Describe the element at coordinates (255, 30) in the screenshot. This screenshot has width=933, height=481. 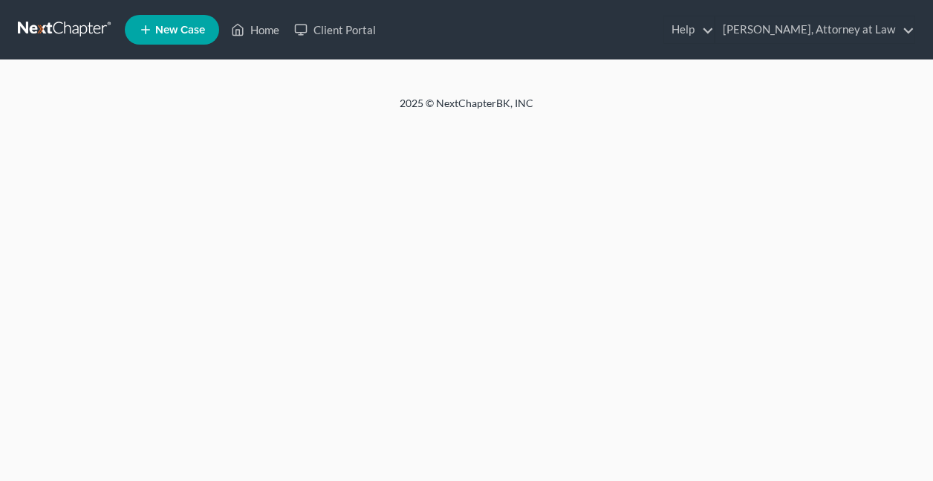
I see `a: Home` at that location.